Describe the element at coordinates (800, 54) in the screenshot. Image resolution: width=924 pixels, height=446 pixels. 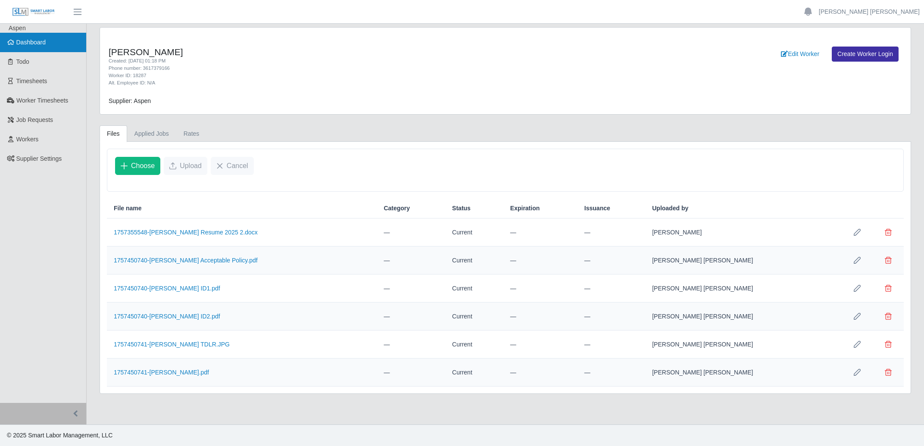
I see `a: Edit Worker` at that location.